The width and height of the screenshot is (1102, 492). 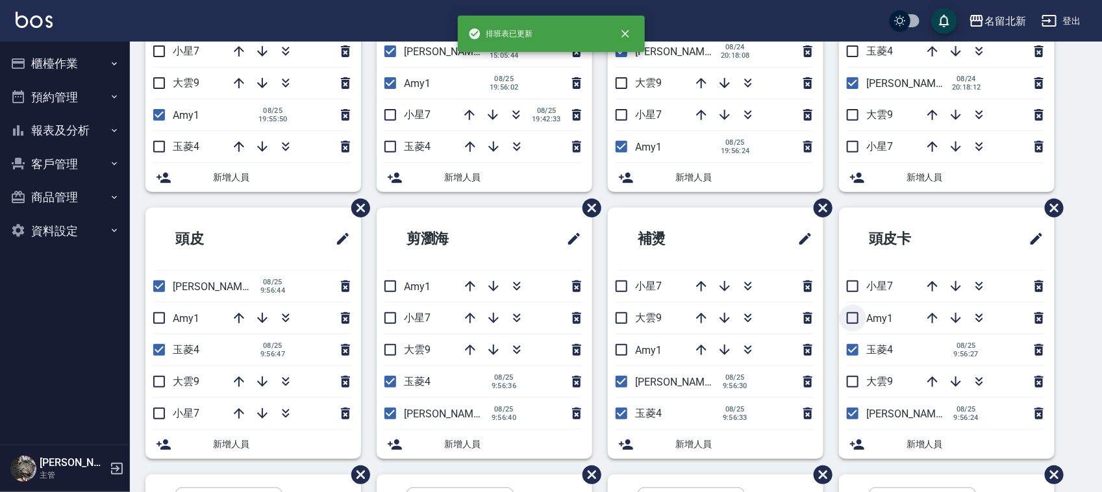 What do you see at coordinates (73, 476) in the screenshot?
I see `p: 主管` at bounding box center [73, 476].